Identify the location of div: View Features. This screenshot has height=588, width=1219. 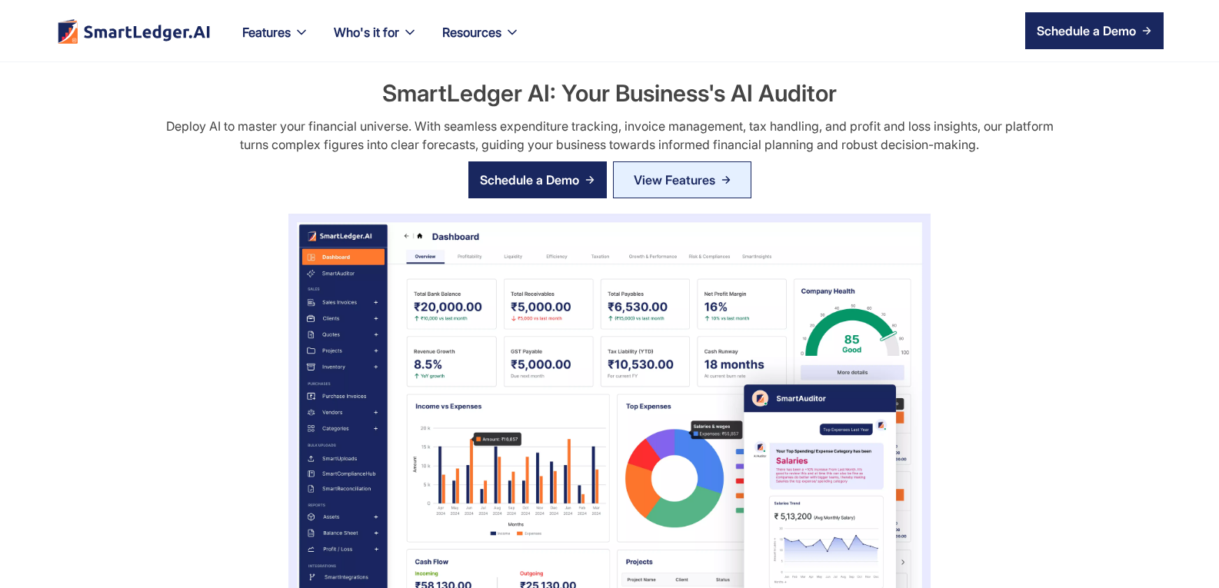
(674, 180).